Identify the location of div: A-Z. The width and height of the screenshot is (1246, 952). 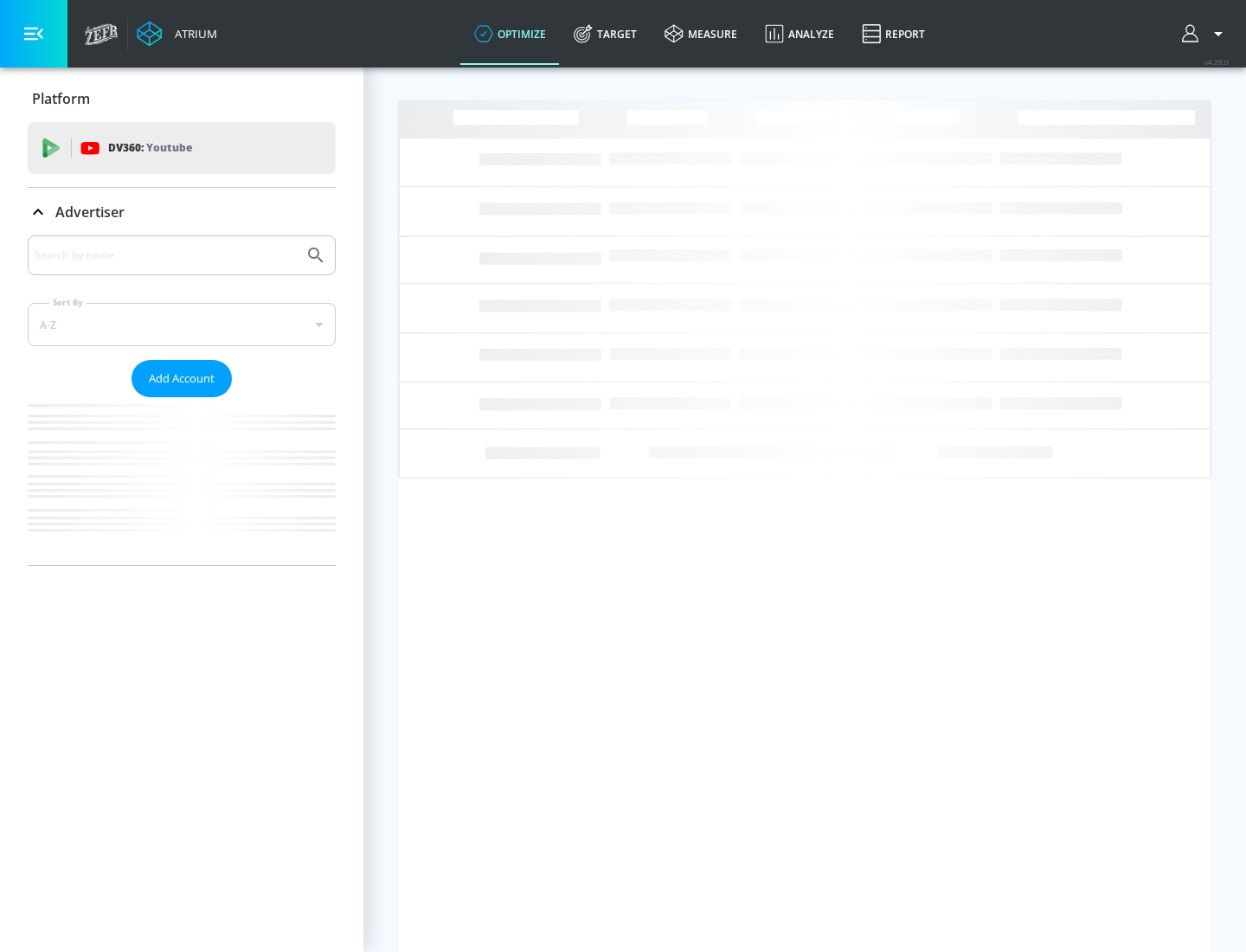
(182, 325).